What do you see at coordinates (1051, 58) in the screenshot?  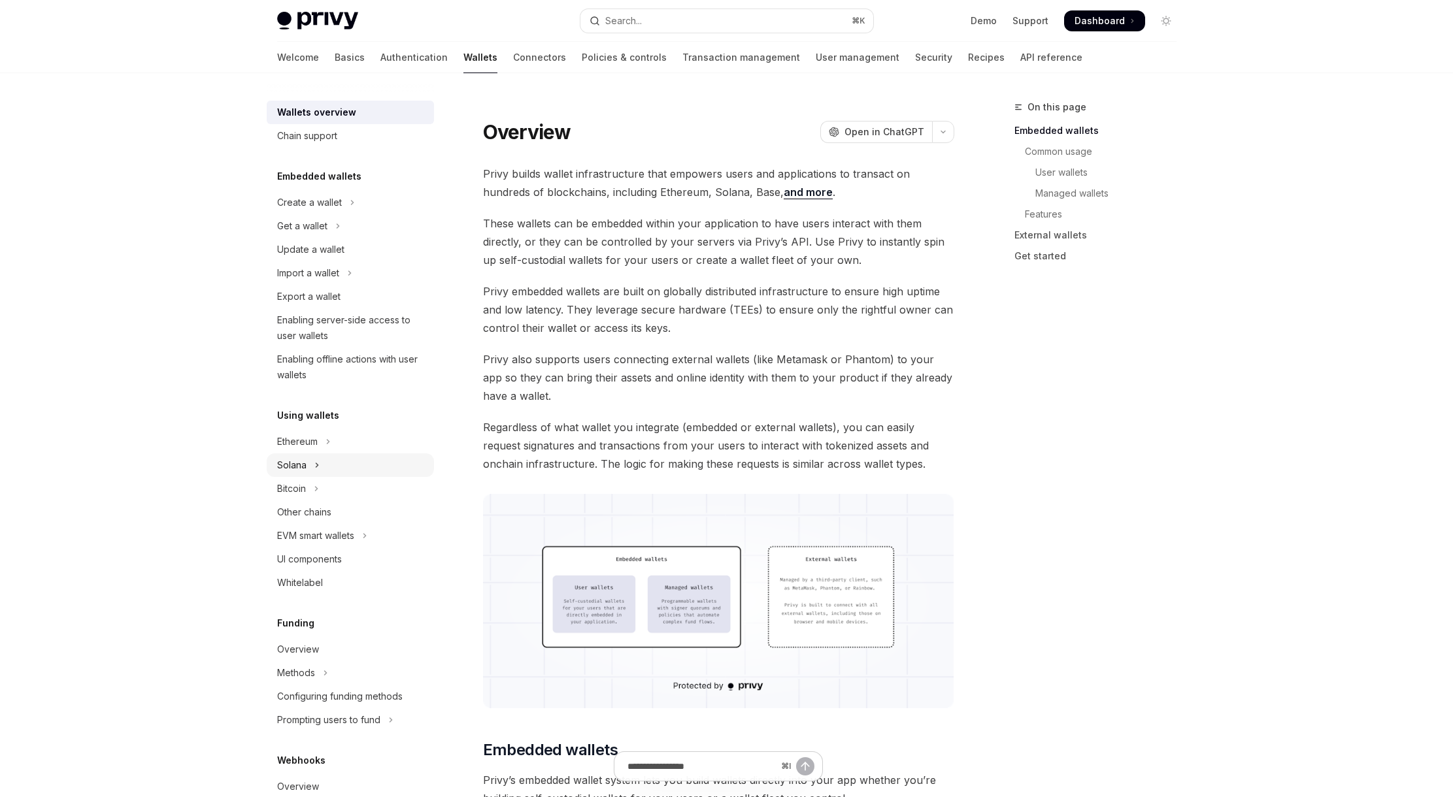 I see `a: API reference` at bounding box center [1051, 58].